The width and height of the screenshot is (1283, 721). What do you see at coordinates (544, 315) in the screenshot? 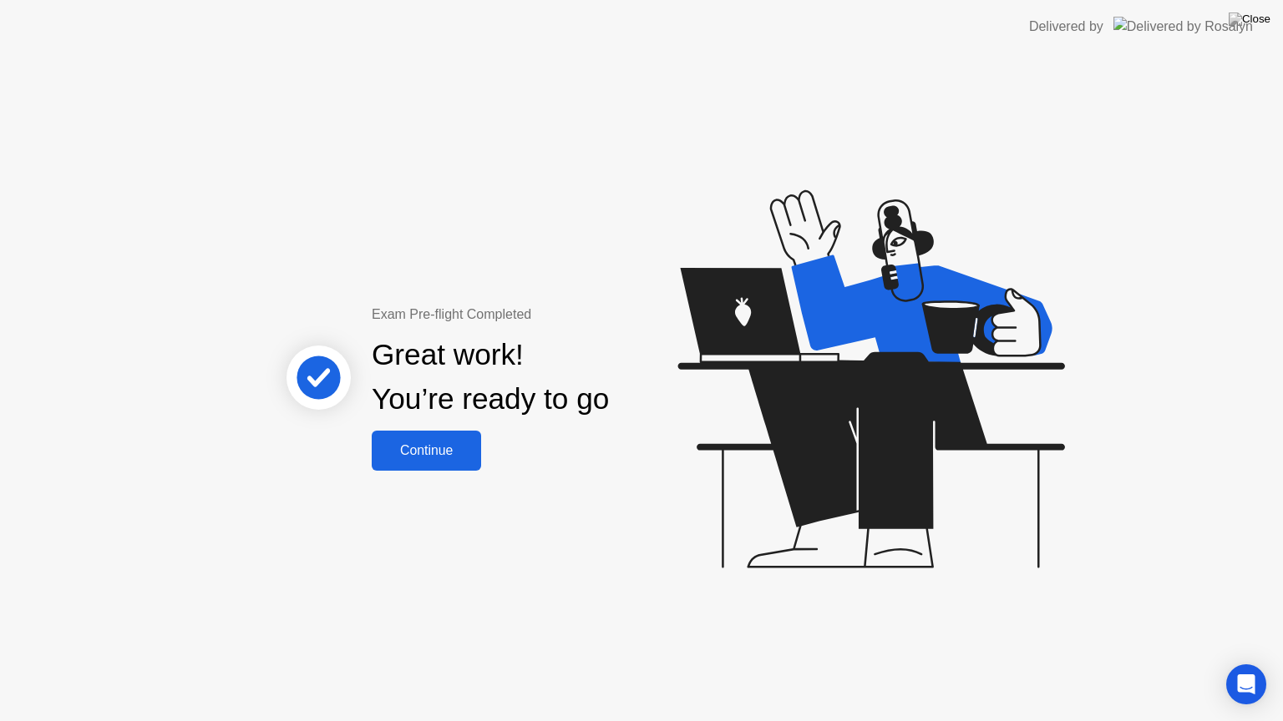
I see `div: Exam Pre-flight Completed` at bounding box center [544, 315].